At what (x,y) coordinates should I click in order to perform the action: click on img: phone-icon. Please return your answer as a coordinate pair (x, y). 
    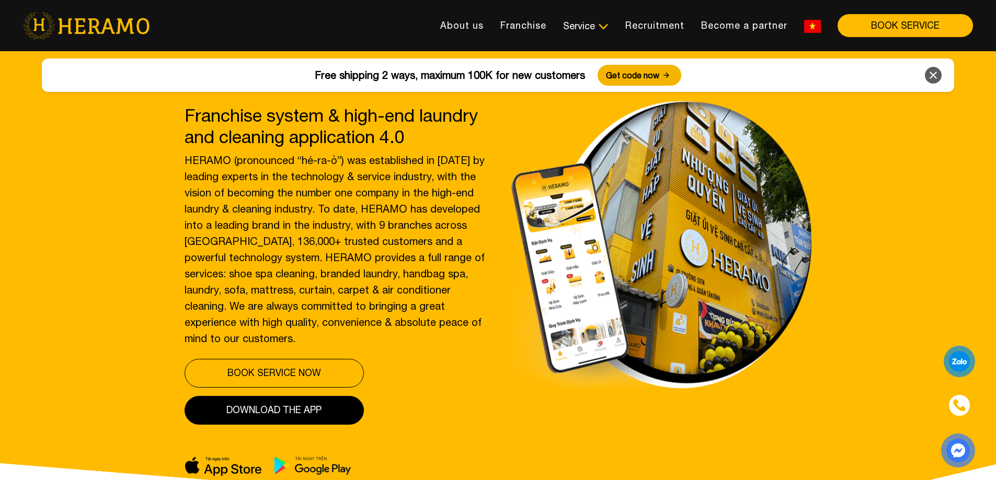
    Looking at the image, I should click on (959, 406).